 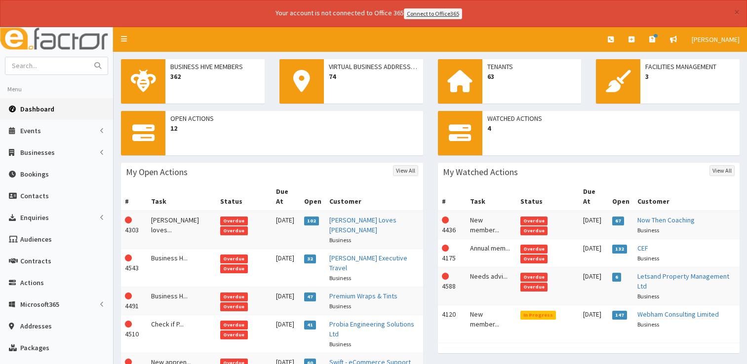 What do you see at coordinates (311, 221) in the screenshot?
I see `span: 102` at bounding box center [311, 221].